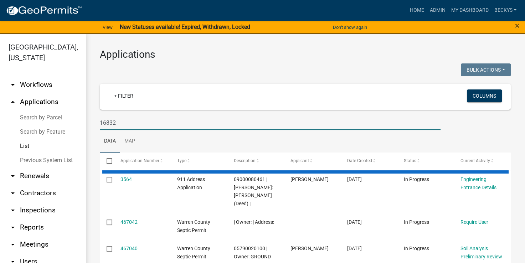  I want to click on datatable-header-cell: Application Number, so click(142, 161).